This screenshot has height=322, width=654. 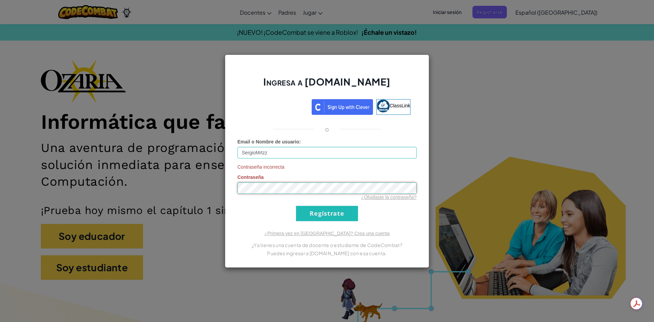 What do you see at coordinates (389, 197) in the screenshot?
I see `a: ¿Olvidaste la contraseña?` at bounding box center [389, 197].